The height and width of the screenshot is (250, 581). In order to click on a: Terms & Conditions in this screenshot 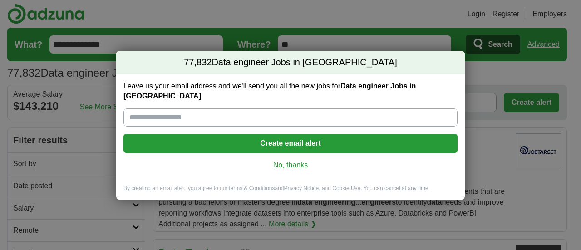, I will do `click(251, 189)`.